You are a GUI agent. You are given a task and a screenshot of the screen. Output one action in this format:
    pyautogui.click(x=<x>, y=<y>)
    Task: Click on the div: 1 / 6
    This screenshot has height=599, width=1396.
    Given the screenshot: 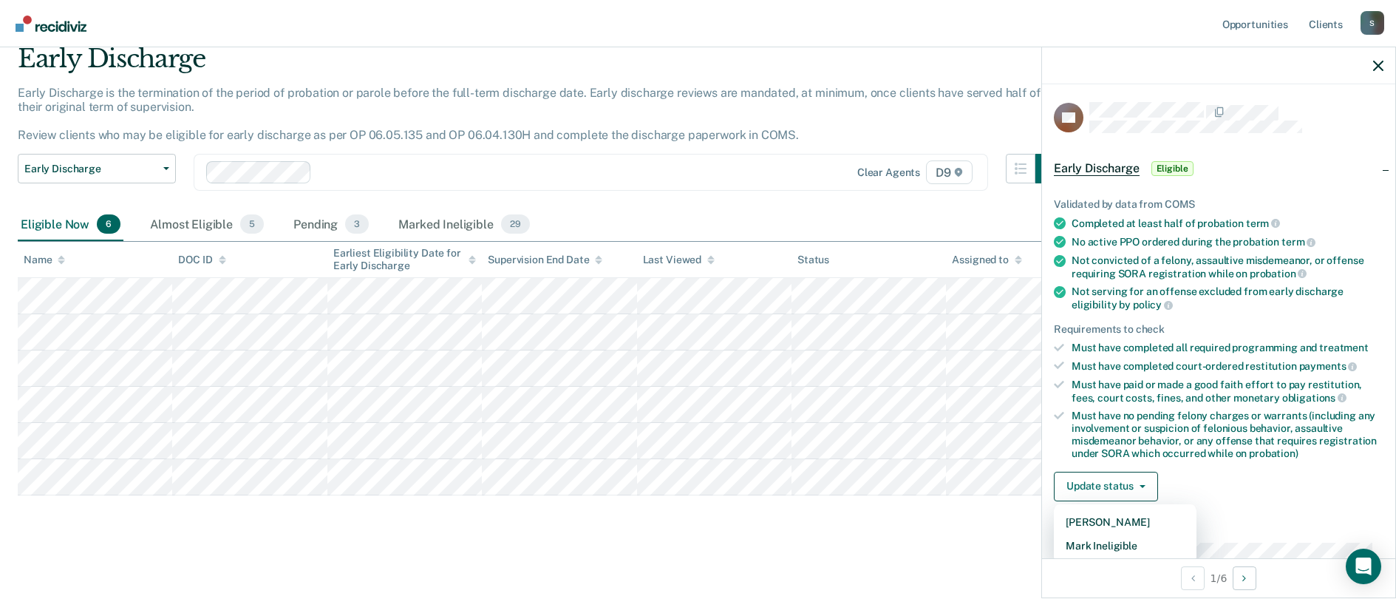 What is the action you would take?
    pyautogui.click(x=1219, y=577)
    